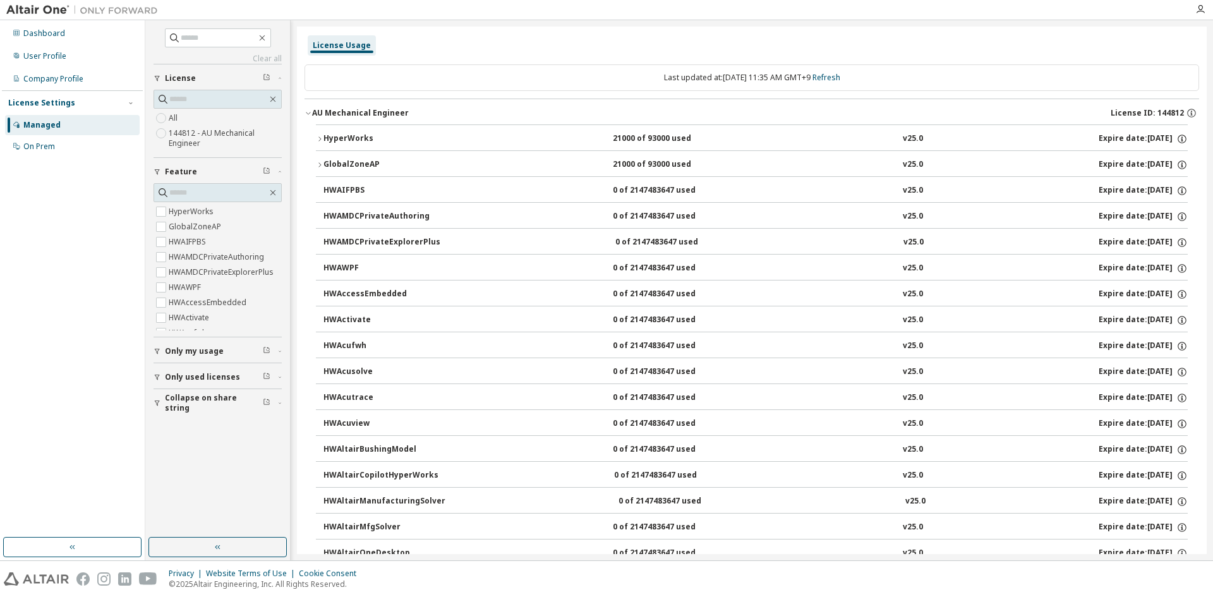  Describe the element at coordinates (174, 118) in the screenshot. I see `label: All` at that location.